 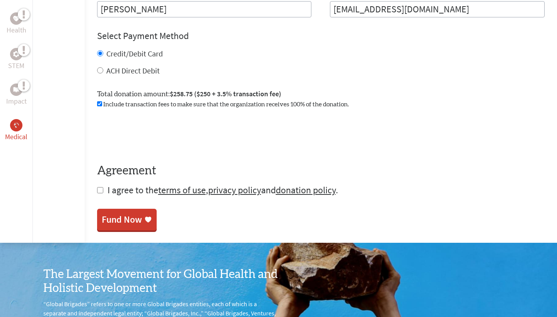 What do you see at coordinates (16, 125) in the screenshot?
I see `div: Medical` at bounding box center [16, 125].